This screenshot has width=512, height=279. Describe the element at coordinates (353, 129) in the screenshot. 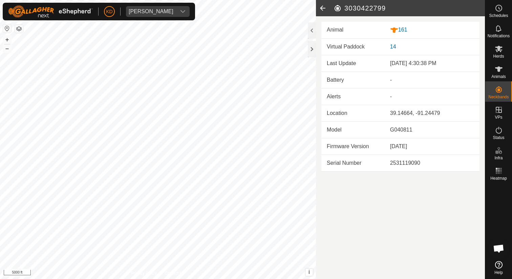

I see `td: Model` at that location.